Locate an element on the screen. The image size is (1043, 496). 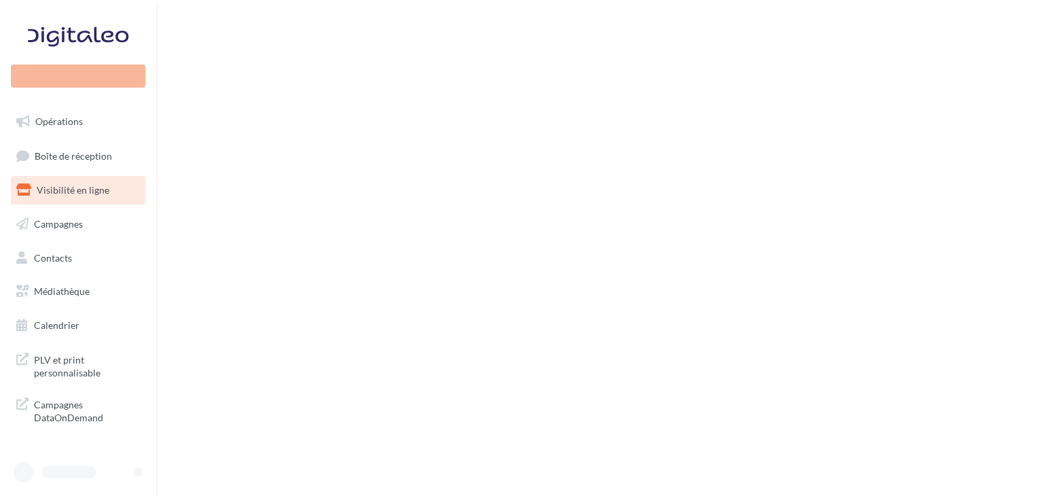
a: Visibilité en ligne is located at coordinates (78, 190).